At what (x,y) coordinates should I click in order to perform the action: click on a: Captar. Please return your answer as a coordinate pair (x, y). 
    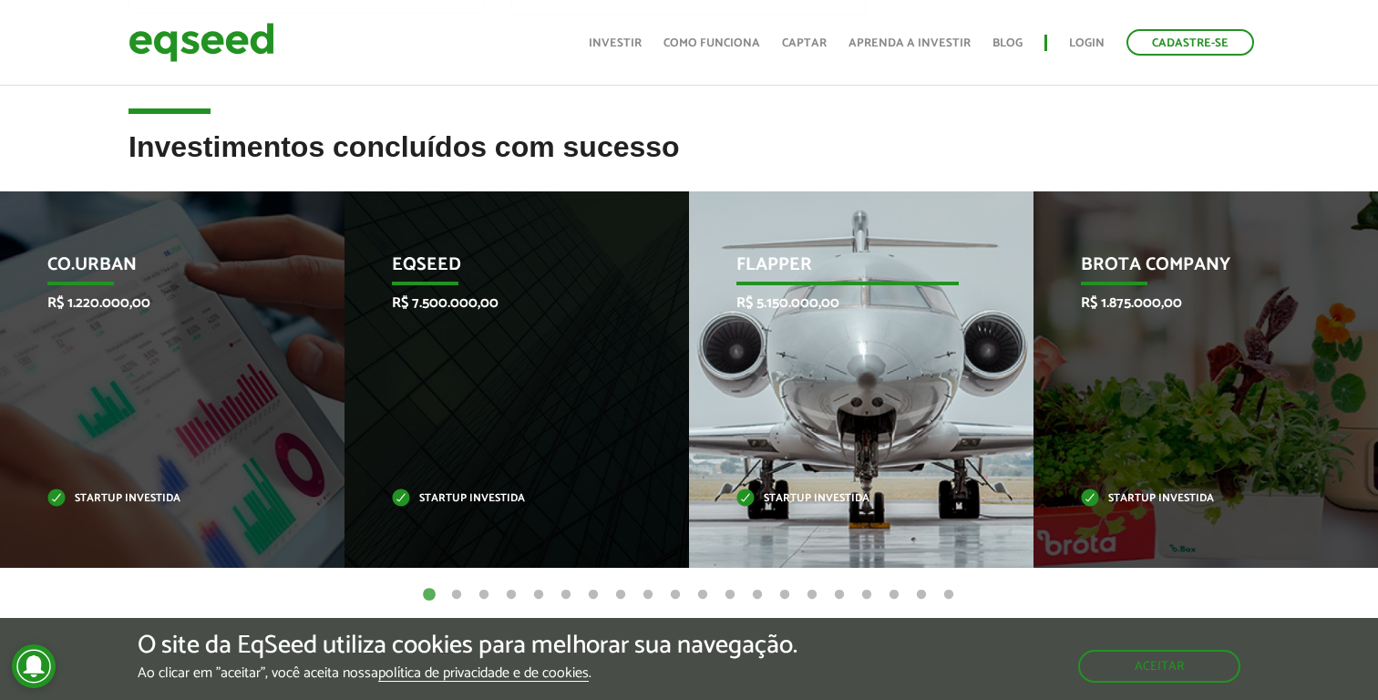
    Looking at the image, I should click on (804, 43).